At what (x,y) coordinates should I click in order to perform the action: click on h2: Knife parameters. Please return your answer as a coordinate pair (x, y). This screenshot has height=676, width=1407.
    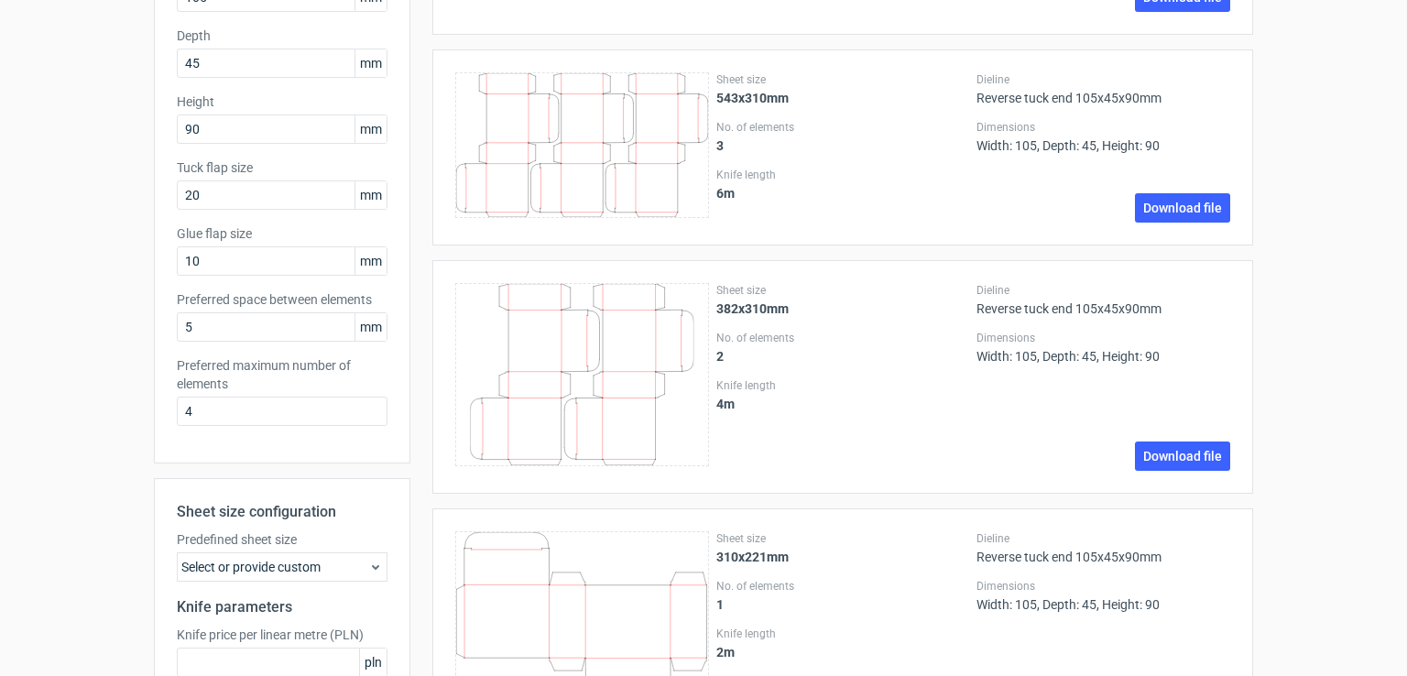
    Looking at the image, I should click on (282, 607).